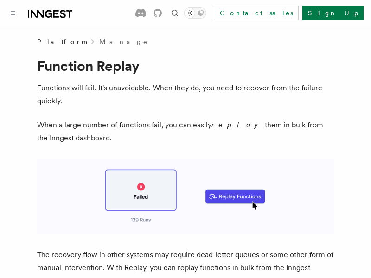 The image size is (371, 278). What do you see at coordinates (333, 13) in the screenshot?
I see `a: Sign Up` at bounding box center [333, 13].